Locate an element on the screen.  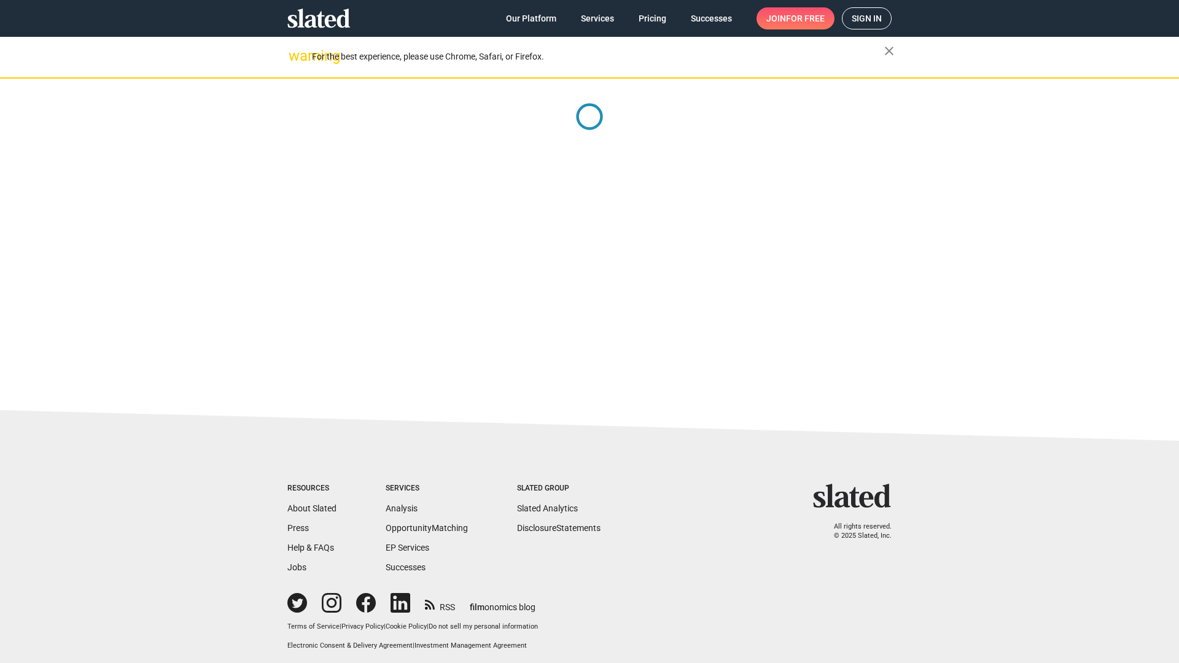
a: Sign in is located at coordinates (866, 18).